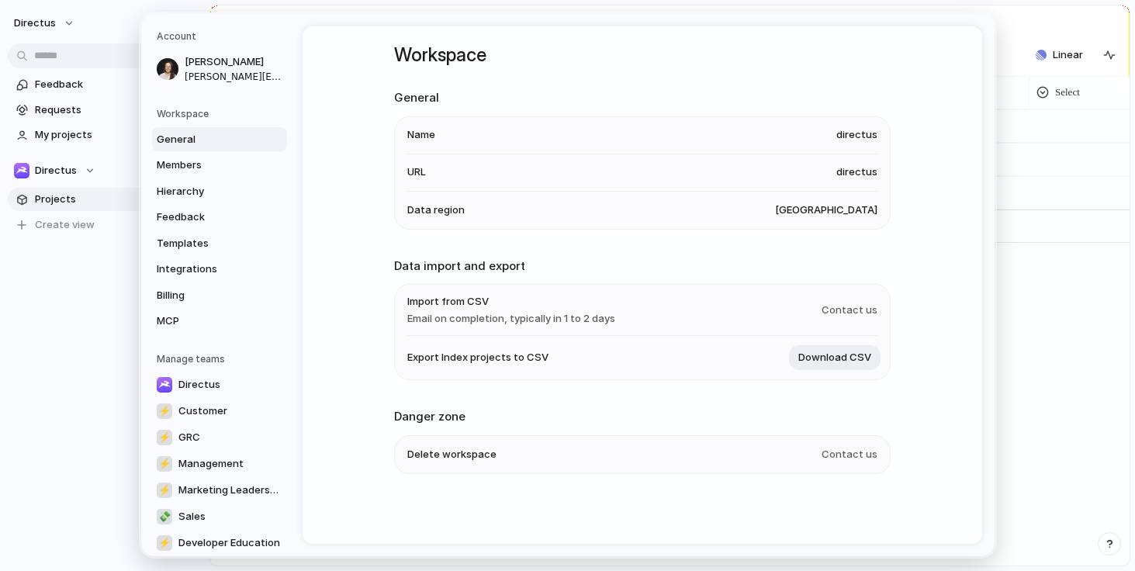 The width and height of the screenshot is (1135, 571). Describe the element at coordinates (199, 385) in the screenshot. I see `span: Directus` at that location.